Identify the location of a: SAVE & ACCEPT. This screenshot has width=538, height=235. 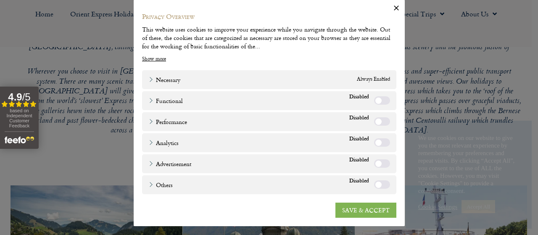
(365, 210).